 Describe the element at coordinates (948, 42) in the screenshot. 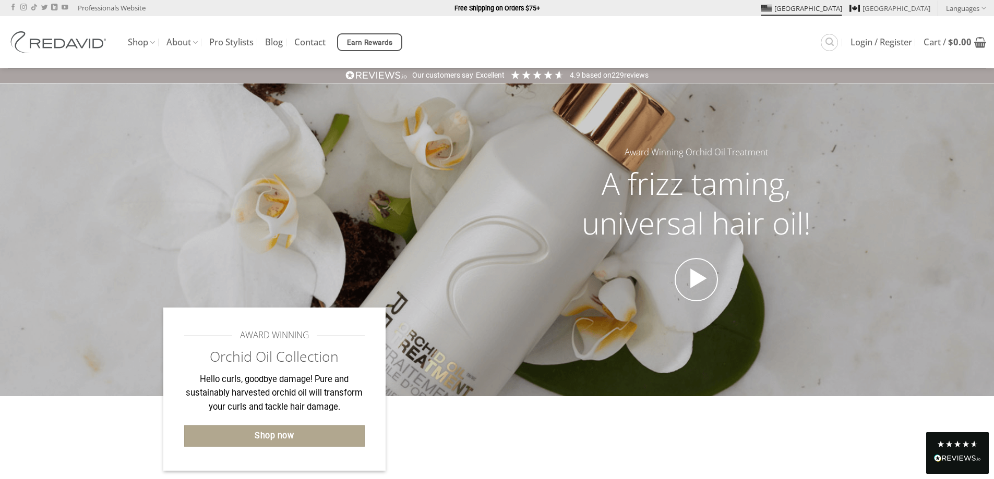

I see `span: Cart /` at that location.